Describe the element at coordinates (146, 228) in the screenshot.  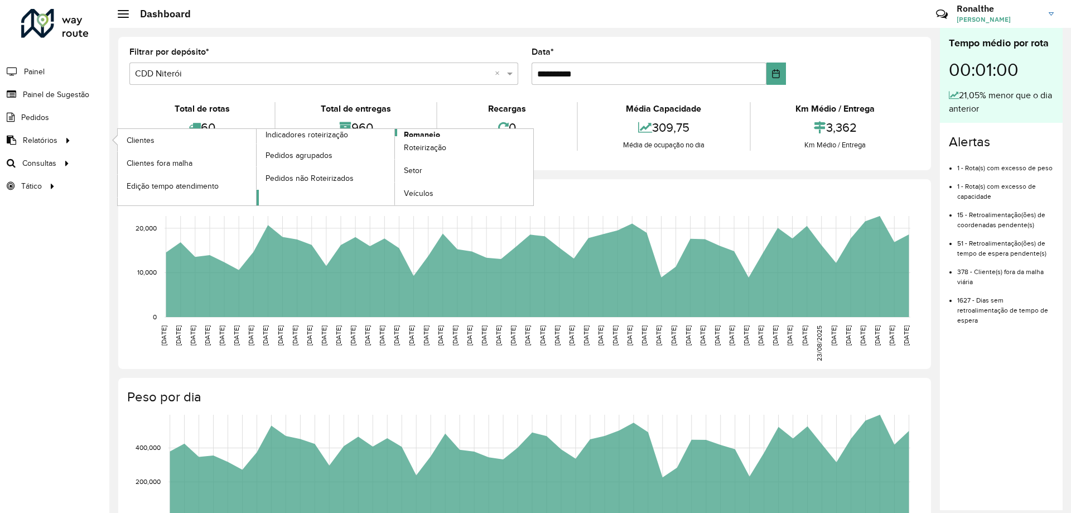
I see `text: 20,000` at that location.